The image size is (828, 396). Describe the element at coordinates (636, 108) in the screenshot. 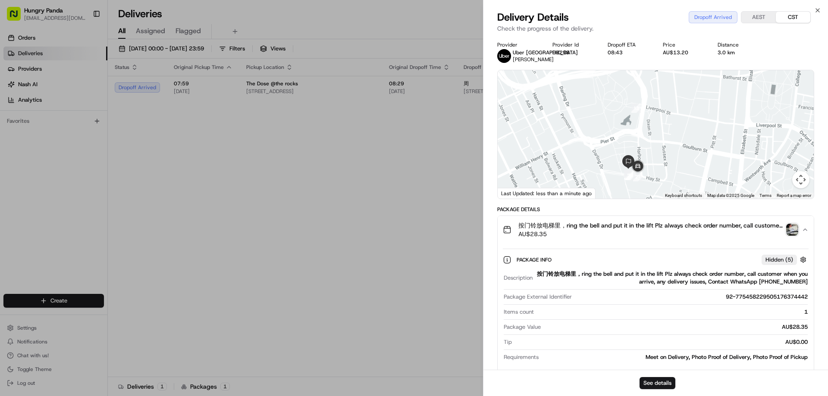

I see `div: 13` at that location.